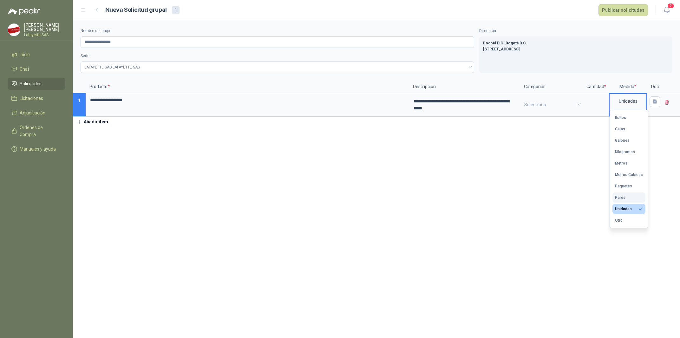 This screenshot has width=680, height=338. Describe the element at coordinates (277, 67) in the screenshot. I see `span: LAFAYETTE SAS LAFAYETTE SAS` at that location.